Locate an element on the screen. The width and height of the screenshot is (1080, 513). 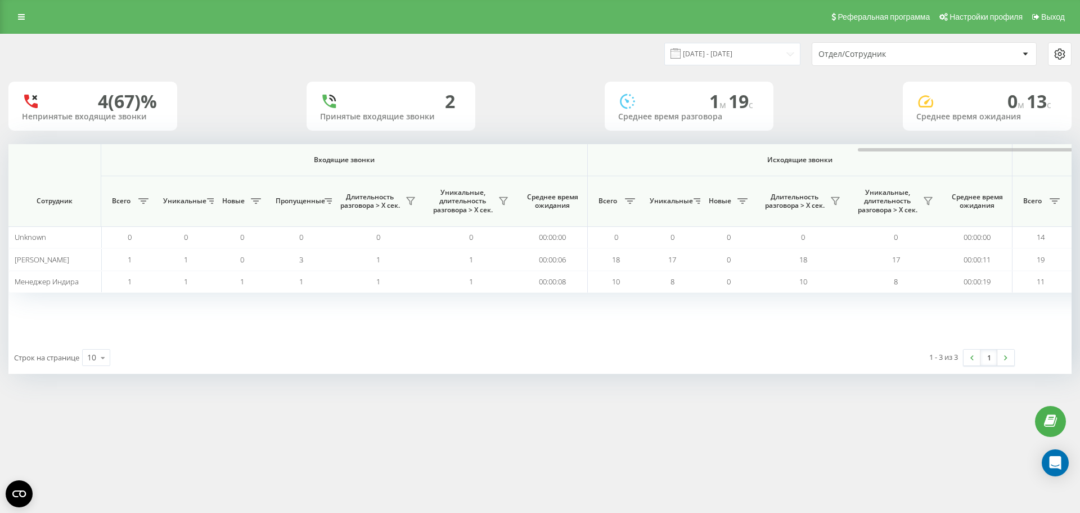
div: Среднее время разговора is located at coordinates (689, 116).